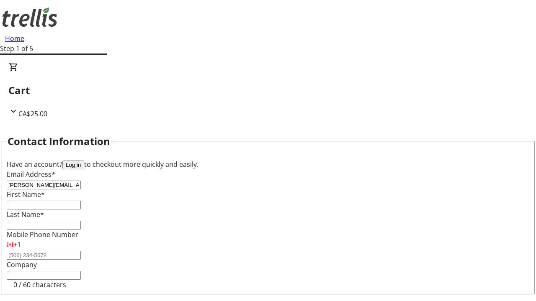  Describe the element at coordinates (22, 265) in the screenshot. I see `label: Company` at that location.